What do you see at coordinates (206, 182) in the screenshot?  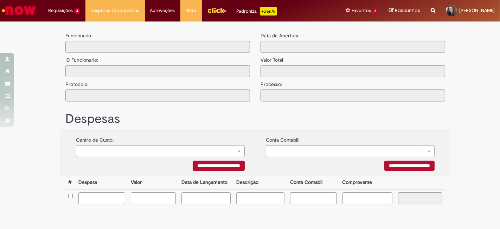 I see `th: Data de Lançamento` at bounding box center [206, 182].